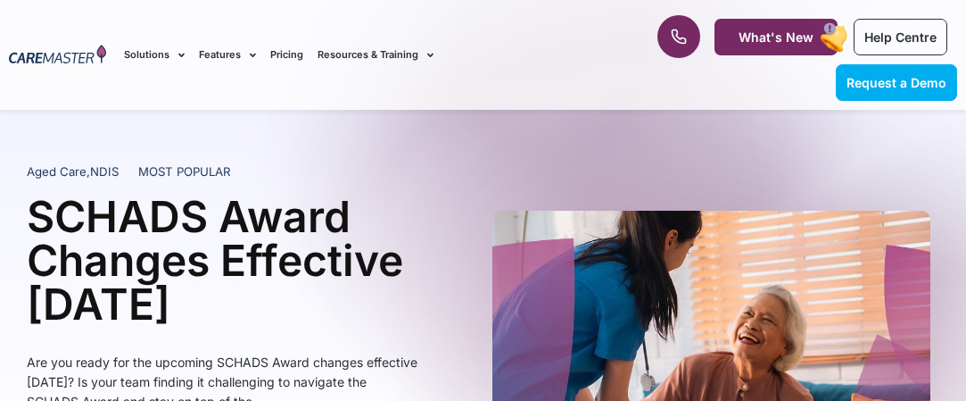  What do you see at coordinates (286, 54) in the screenshot?
I see `a: Pricing` at bounding box center [286, 54].